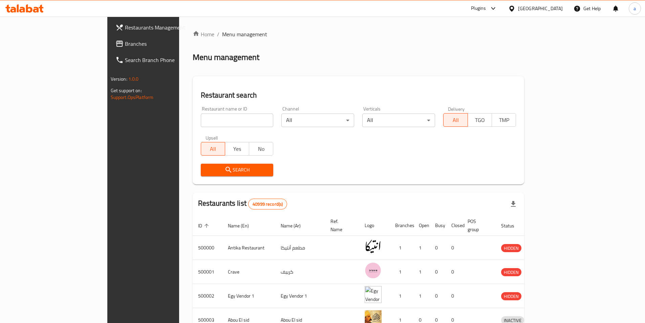 The width and height of the screenshot is (645, 323). What do you see at coordinates (267, 204) in the screenshot?
I see `div: Total records count` at bounding box center [267, 204].